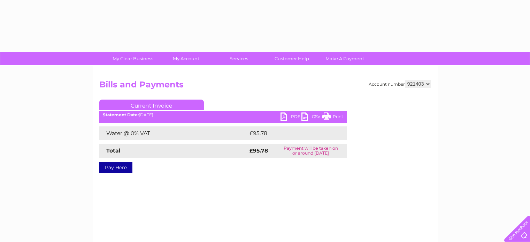  Describe the element at coordinates (291, 118) in the screenshot. I see `a: PDF` at that location.